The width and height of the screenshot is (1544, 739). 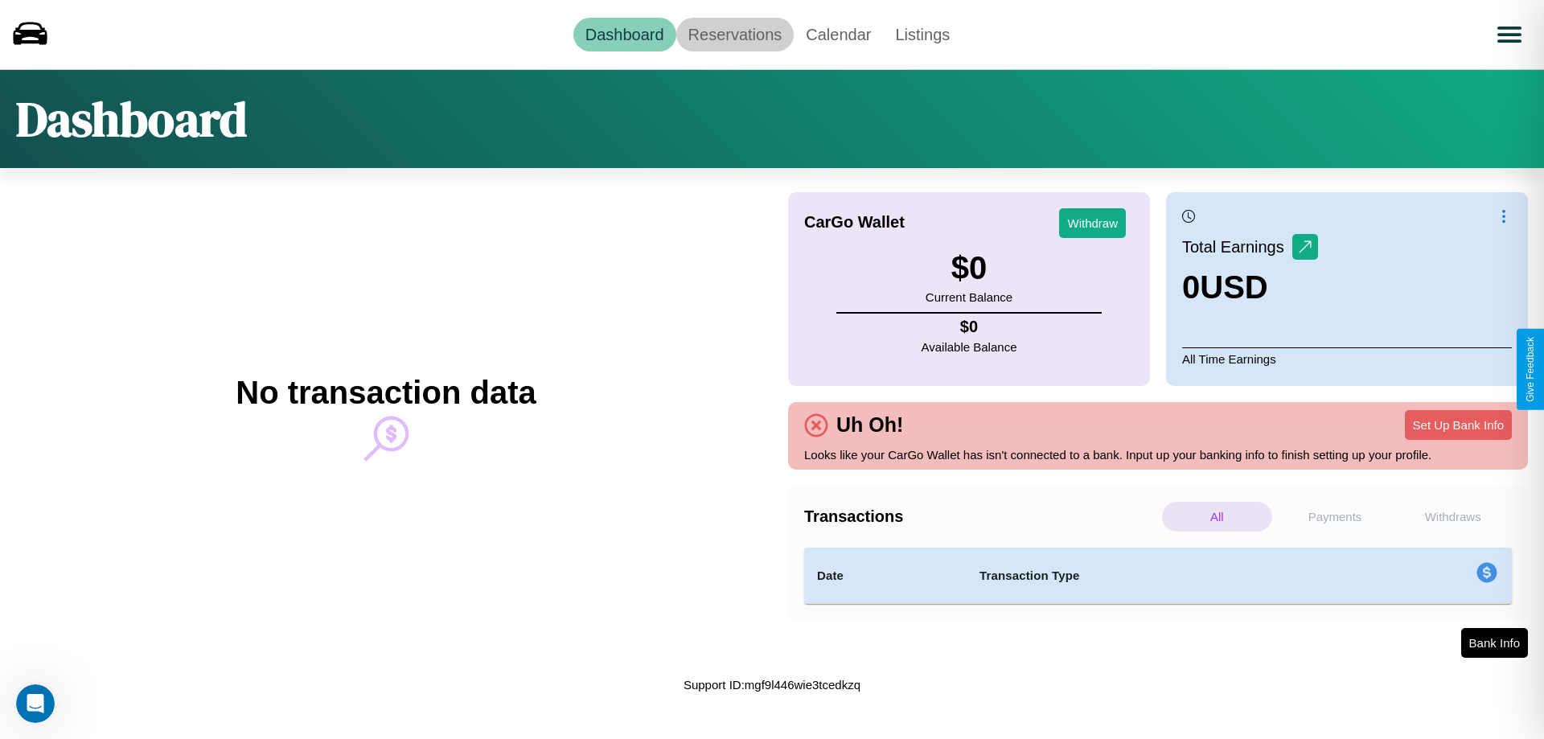 What do you see at coordinates (1494, 643) in the screenshot?
I see `button: Bank Info` at bounding box center [1494, 643].